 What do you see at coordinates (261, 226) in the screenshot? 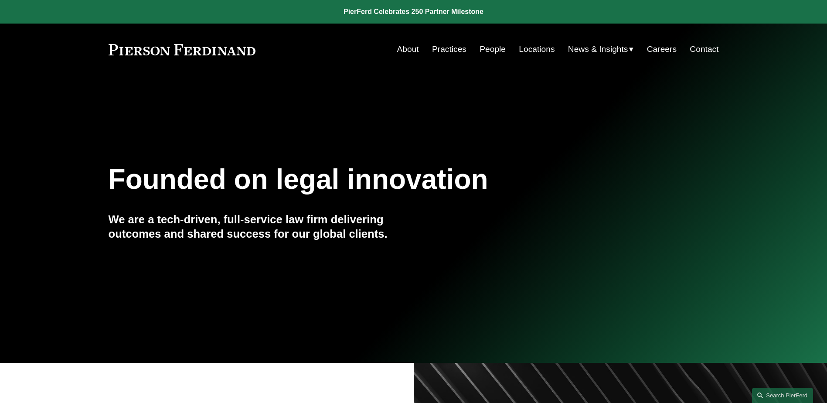
I see `h4: We are a tech-driven, full-service law firm delivering outcomes and shared success for our global...` at bounding box center [261, 226].